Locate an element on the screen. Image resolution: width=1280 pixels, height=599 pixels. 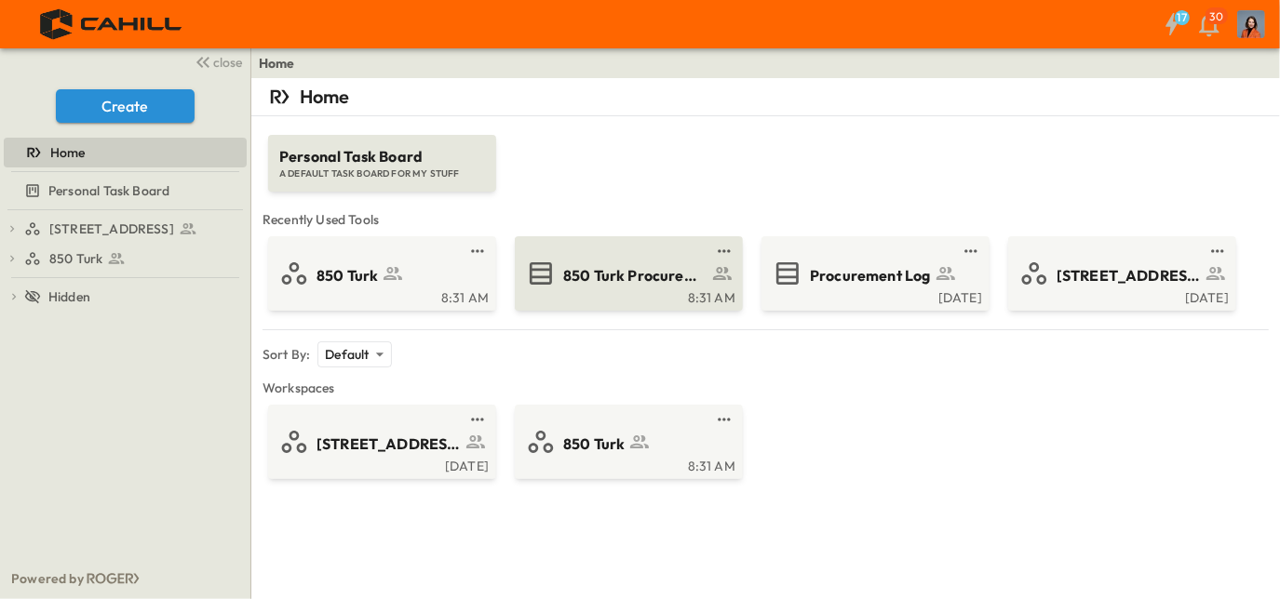
div: 850 Turktest is located at coordinates (125, 259).